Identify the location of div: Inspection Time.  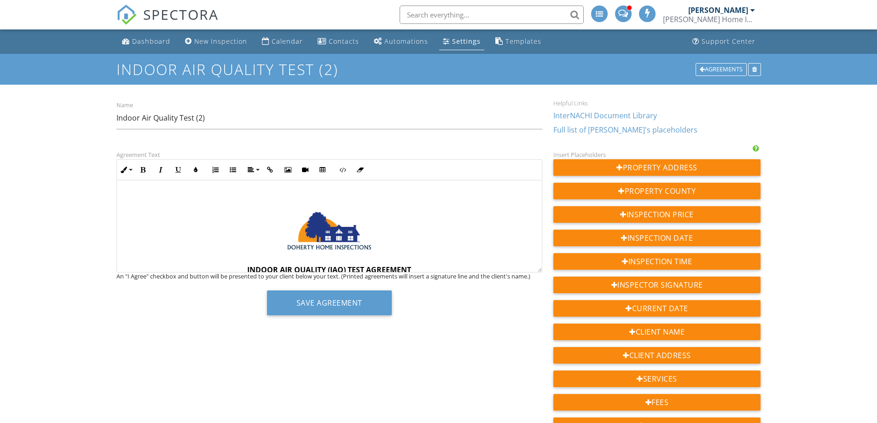
(657, 262).